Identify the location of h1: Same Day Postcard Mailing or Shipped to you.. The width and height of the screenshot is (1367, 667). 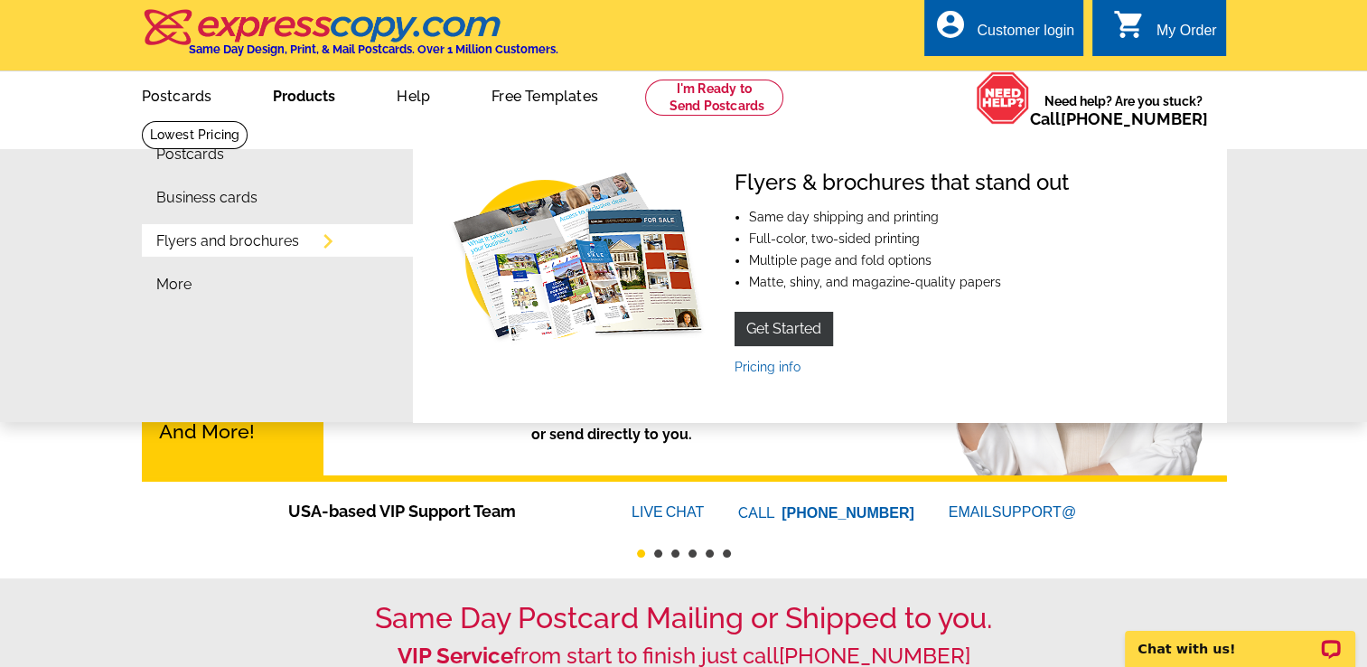
(684, 618).